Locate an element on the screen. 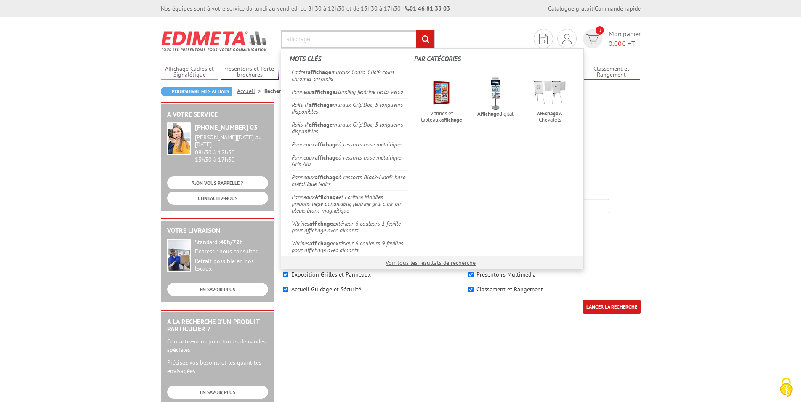 Image resolution: width=801 pixels, height=402 pixels. a: Vitrinesaffichageextérieur 6 couleurs 1 feuille pour affichage avec aimants is located at coordinates (348, 226).